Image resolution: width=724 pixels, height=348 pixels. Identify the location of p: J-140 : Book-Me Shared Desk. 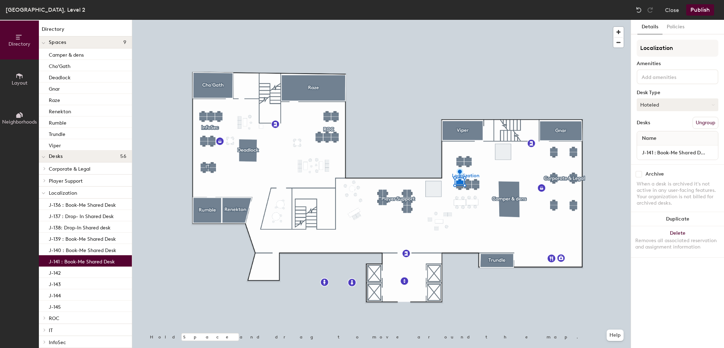
(82, 249).